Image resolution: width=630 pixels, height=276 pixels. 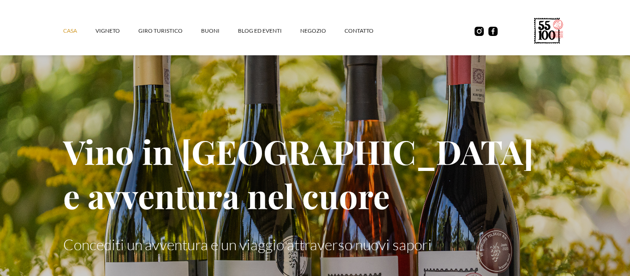 What do you see at coordinates (359, 30) in the screenshot?
I see `font: contatto` at bounding box center [359, 30].